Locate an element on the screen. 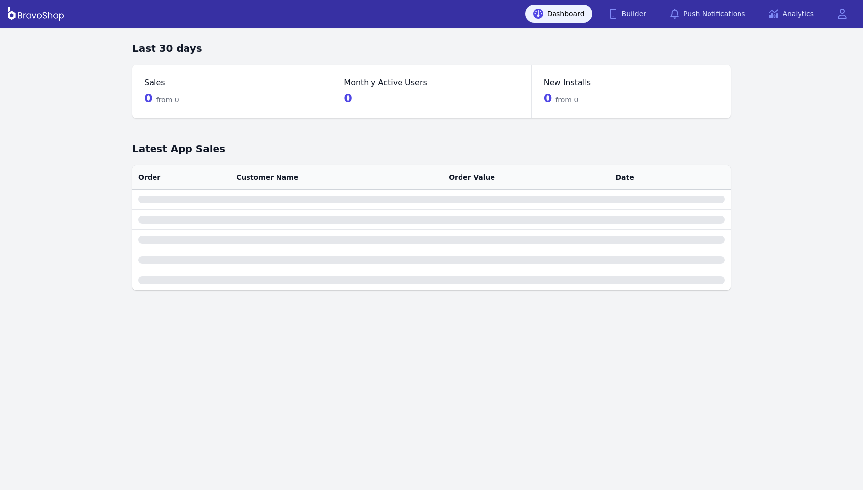 The width and height of the screenshot is (863, 490). a: Analytics is located at coordinates (791, 14).